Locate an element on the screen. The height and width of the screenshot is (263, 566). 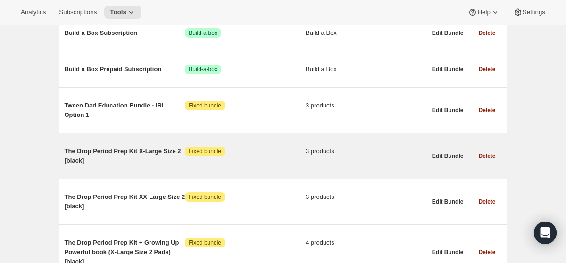
span: Settings is located at coordinates (534, 12).